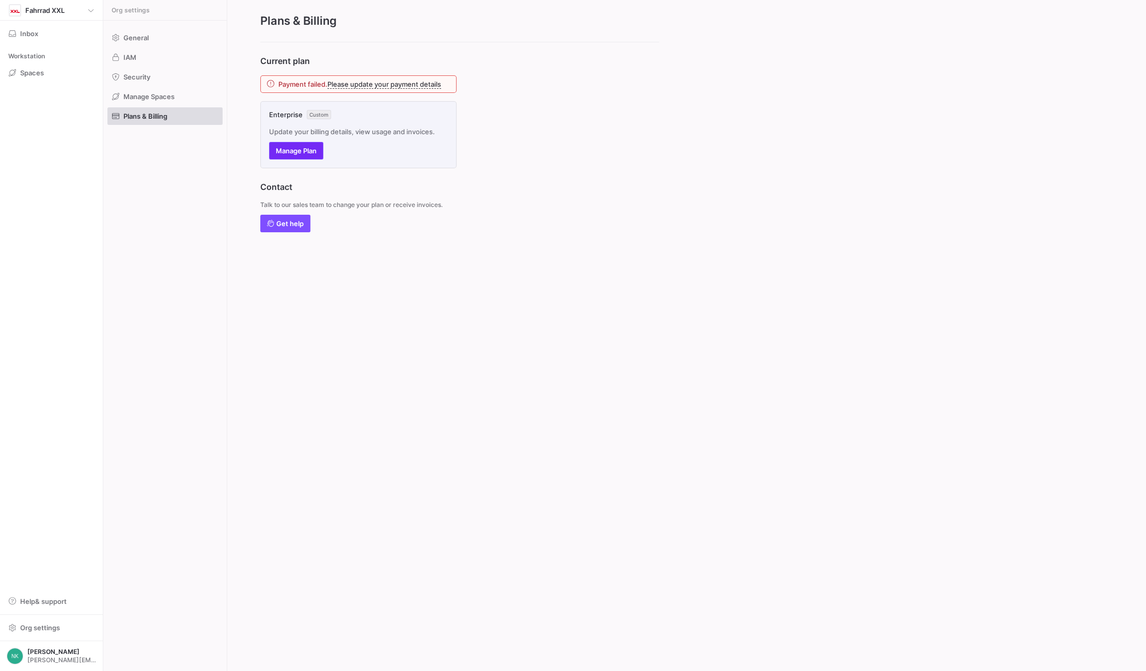 Image resolution: width=1146 pixels, height=671 pixels. Describe the element at coordinates (32, 73) in the screenshot. I see `span: Spaces` at that location.